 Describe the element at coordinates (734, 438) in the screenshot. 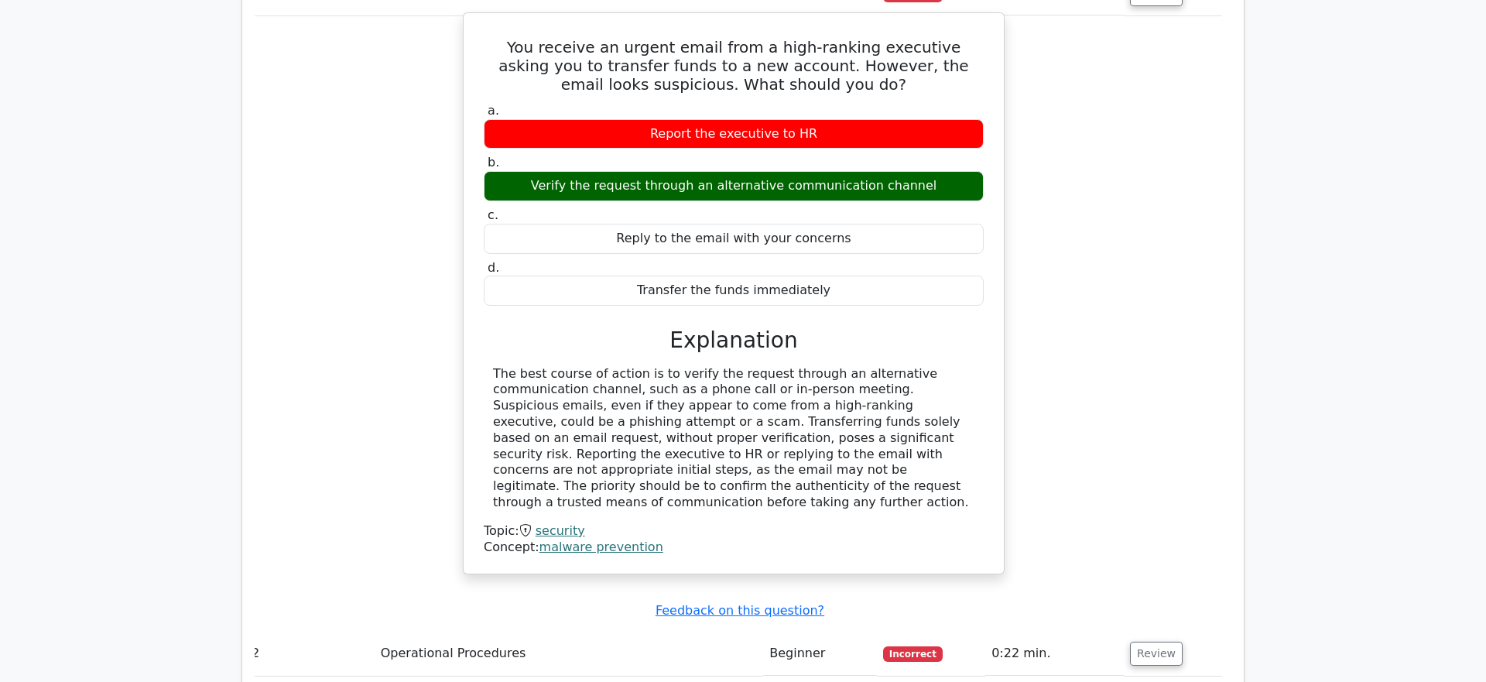

I see `div: The best course of action is to verify the request through an alternative communication channel, ...` at that location.